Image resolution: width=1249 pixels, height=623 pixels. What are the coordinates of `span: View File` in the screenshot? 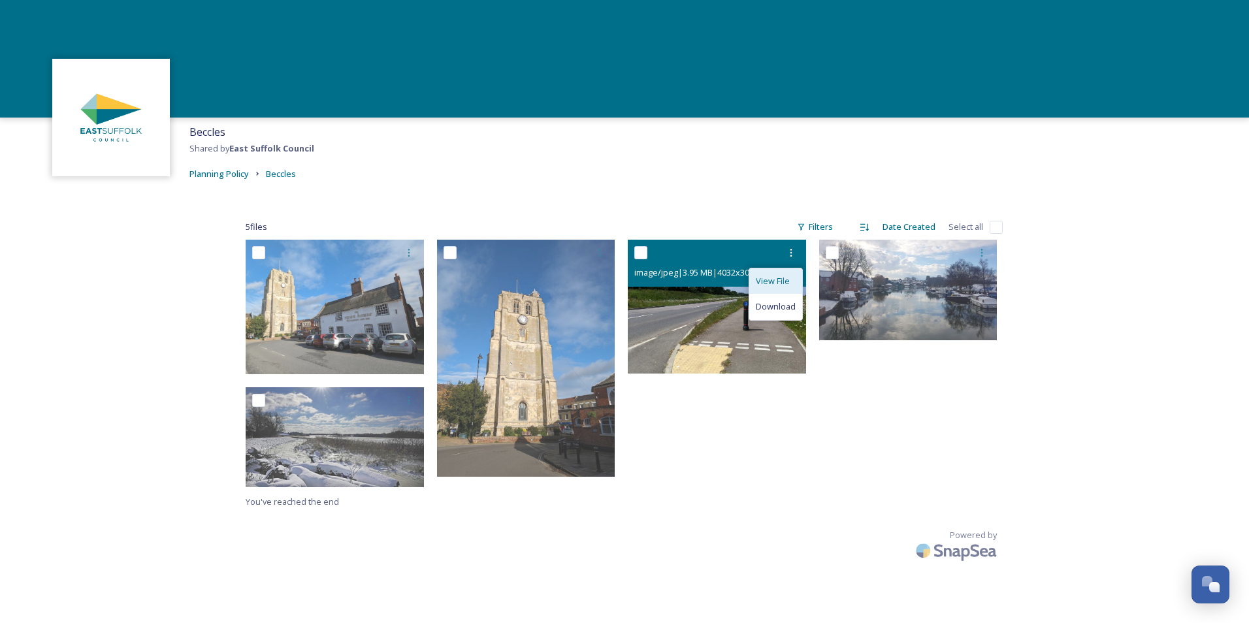 It's located at (773, 281).